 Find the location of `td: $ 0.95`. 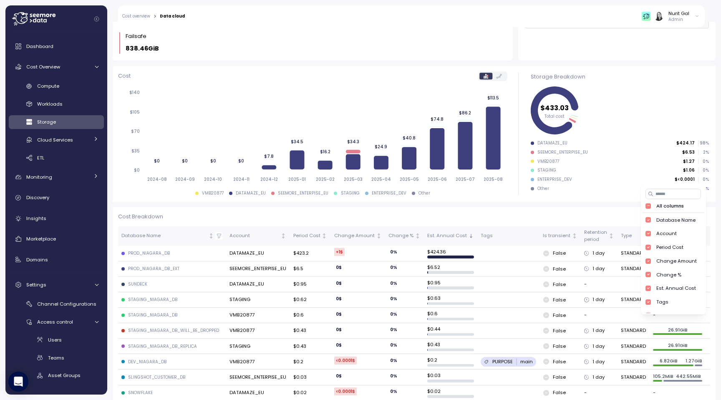

td: $ 0.95 is located at coordinates (451, 284).